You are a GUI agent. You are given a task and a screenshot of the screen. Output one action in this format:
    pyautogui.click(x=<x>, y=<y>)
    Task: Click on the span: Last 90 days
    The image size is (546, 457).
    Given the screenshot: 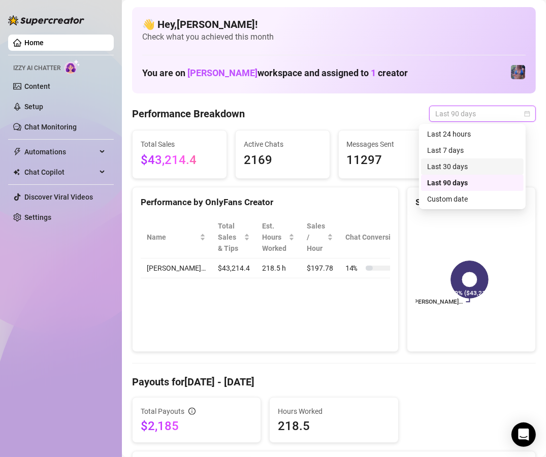 What is the action you would take?
    pyautogui.click(x=482, y=114)
    